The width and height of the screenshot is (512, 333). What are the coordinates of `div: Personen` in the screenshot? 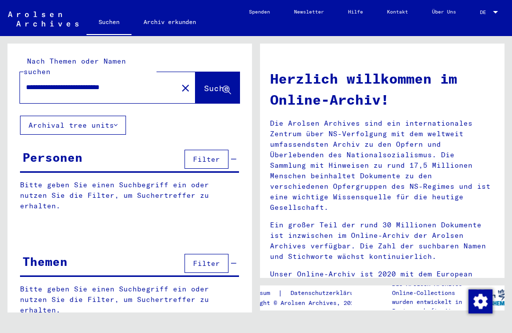 It's located at (53, 157).